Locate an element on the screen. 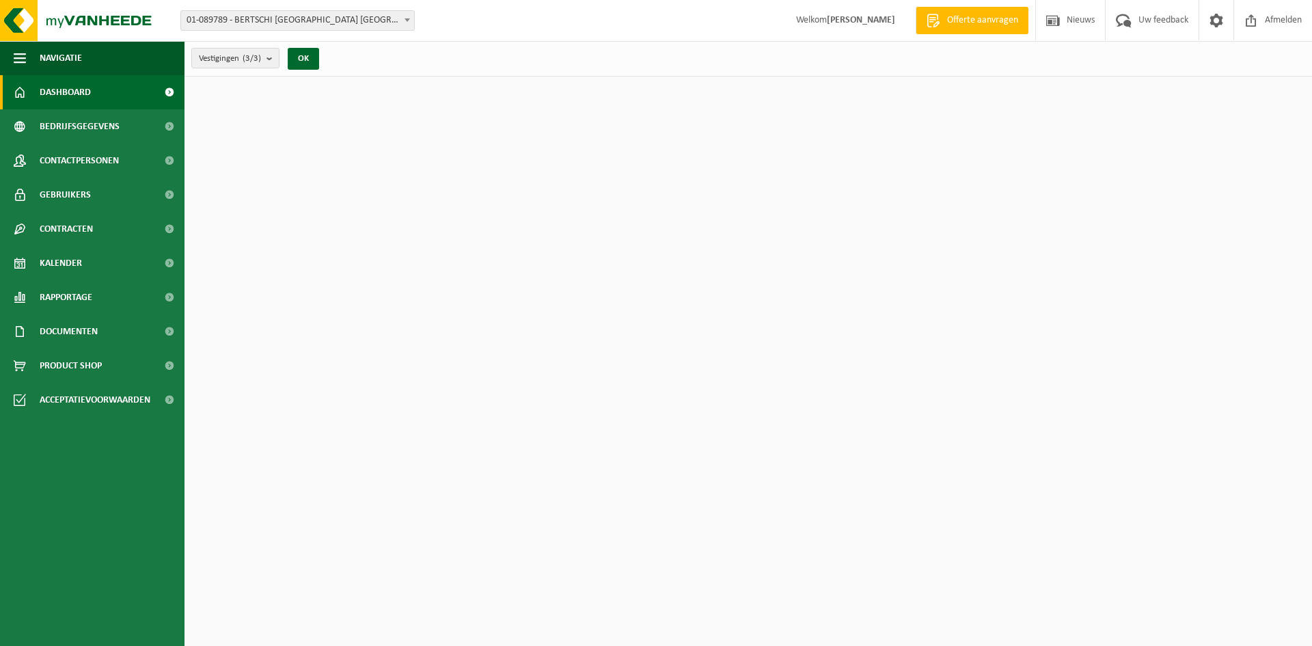 The height and width of the screenshot is (646, 1312). count: (3/3) is located at coordinates (251, 58).